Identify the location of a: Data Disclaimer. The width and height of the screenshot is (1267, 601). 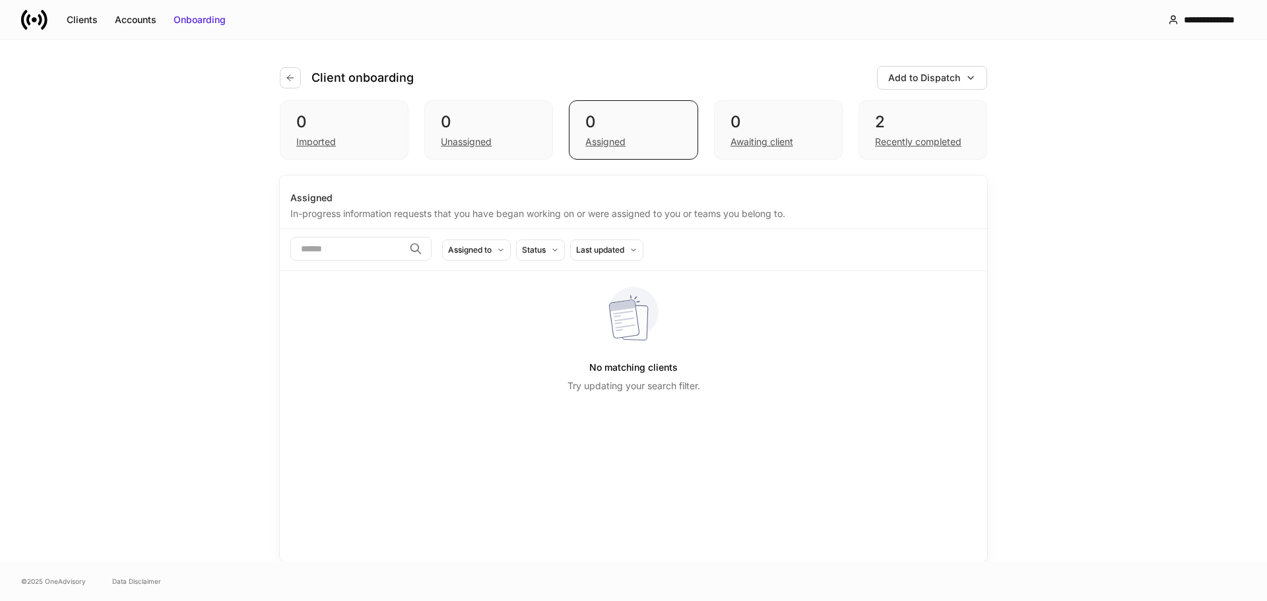
(137, 581).